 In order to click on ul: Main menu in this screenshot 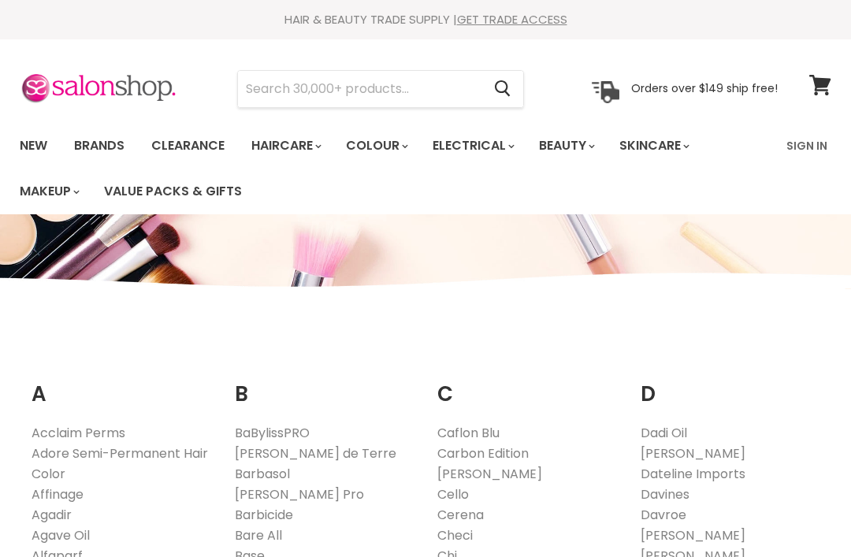, I will do `click(393, 169)`.